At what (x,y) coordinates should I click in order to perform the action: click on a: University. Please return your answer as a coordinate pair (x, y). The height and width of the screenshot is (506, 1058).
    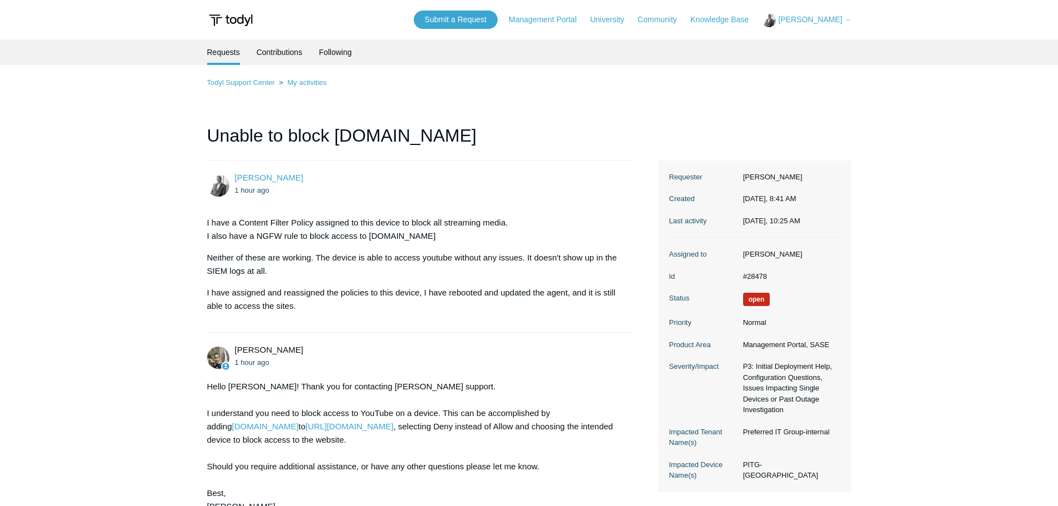
    Looking at the image, I should click on (612, 19).